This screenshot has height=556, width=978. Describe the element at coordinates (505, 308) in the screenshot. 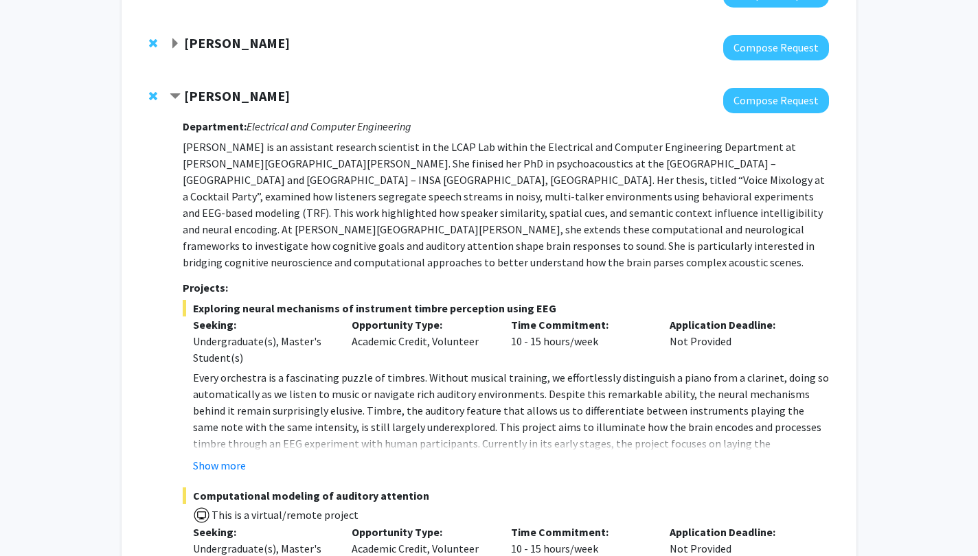

I see `span: Exploring neural mechanisms of instrument timbre perception using EEG` at that location.